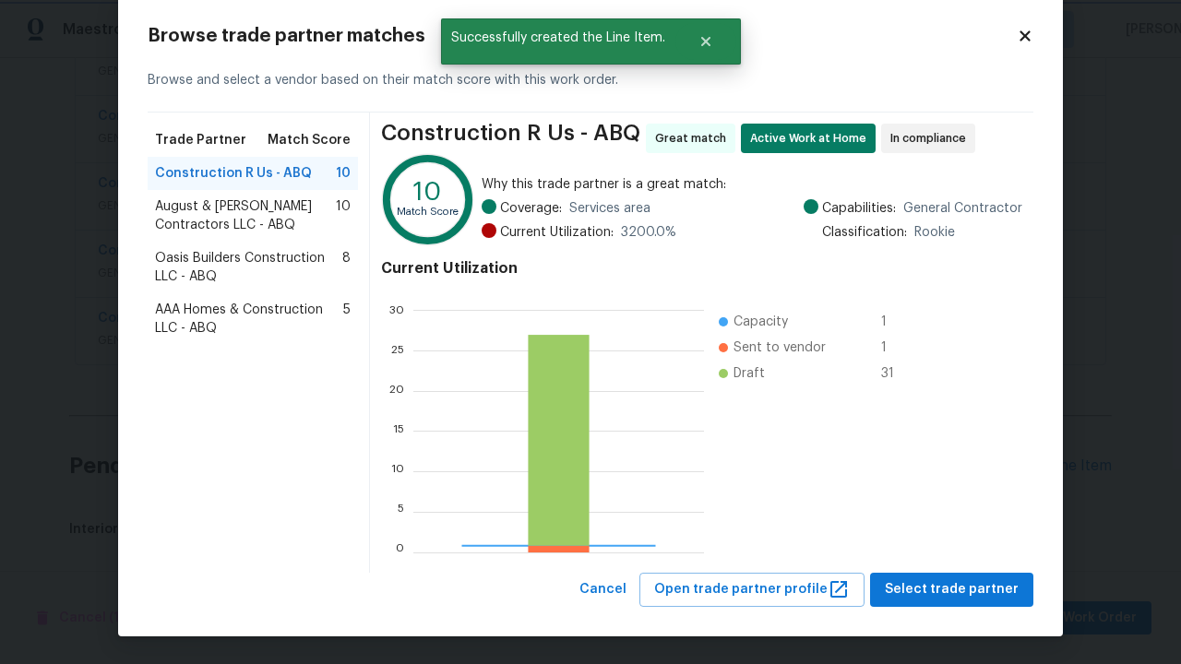  Describe the element at coordinates (752, 185) in the screenshot. I see `span: Why this trade partner is a great match:` at that location.